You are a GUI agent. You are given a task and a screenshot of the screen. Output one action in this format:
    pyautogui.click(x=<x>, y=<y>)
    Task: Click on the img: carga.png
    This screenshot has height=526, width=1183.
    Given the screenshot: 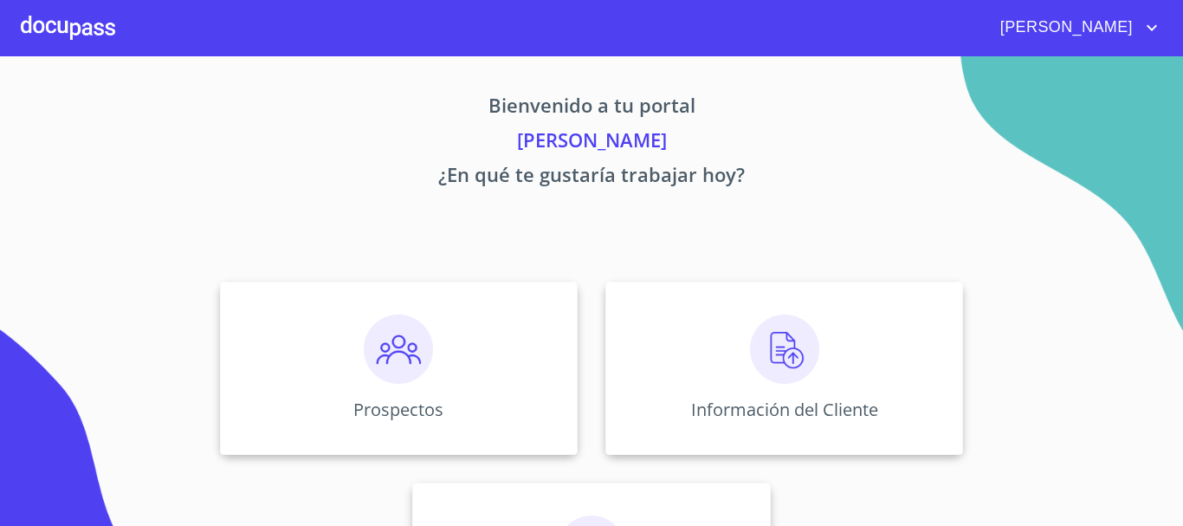 What is the action you would take?
    pyautogui.click(x=784, y=349)
    